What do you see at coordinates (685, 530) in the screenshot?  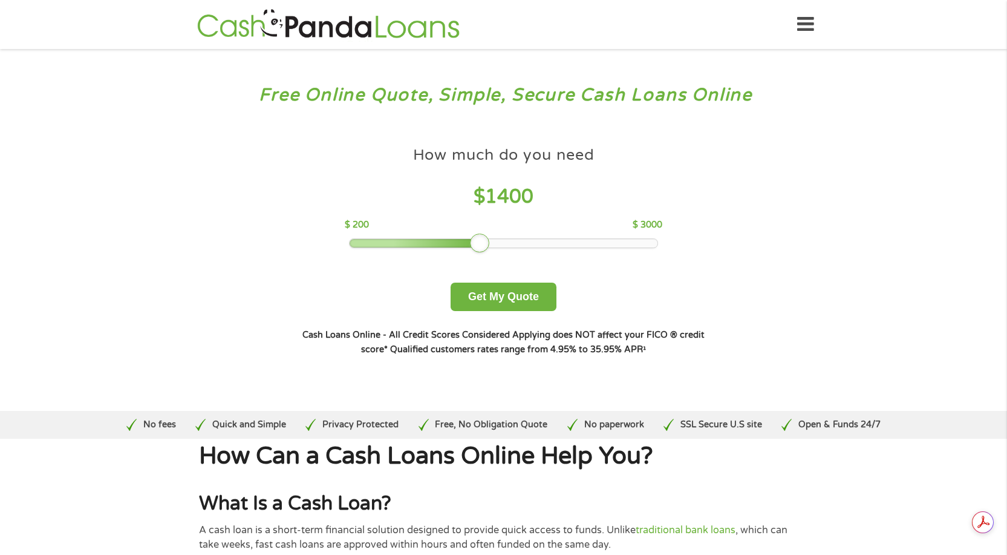 I see `a: traditional bank loans` at bounding box center [685, 530].